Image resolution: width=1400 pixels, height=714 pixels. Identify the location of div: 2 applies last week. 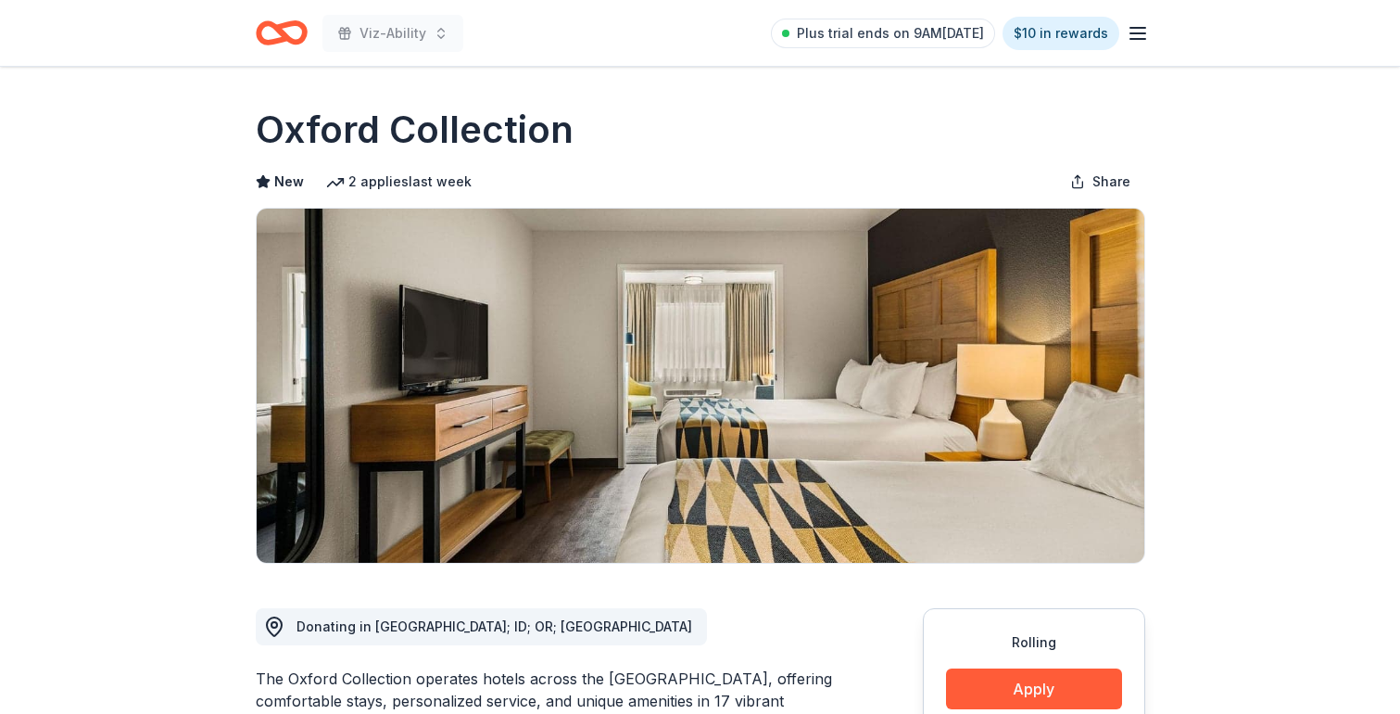
(399, 182).